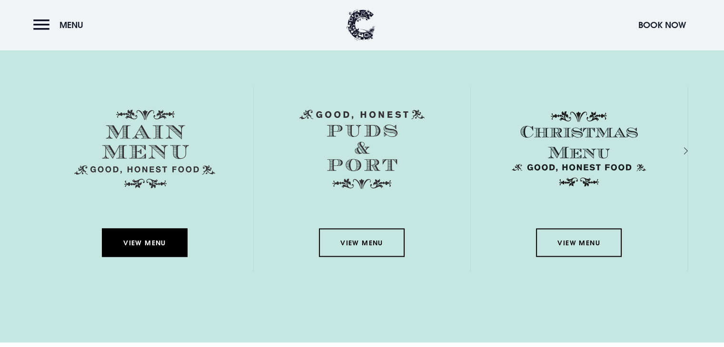 The height and width of the screenshot is (347, 724). Describe the element at coordinates (71, 25) in the screenshot. I see `span: Menu` at that location.